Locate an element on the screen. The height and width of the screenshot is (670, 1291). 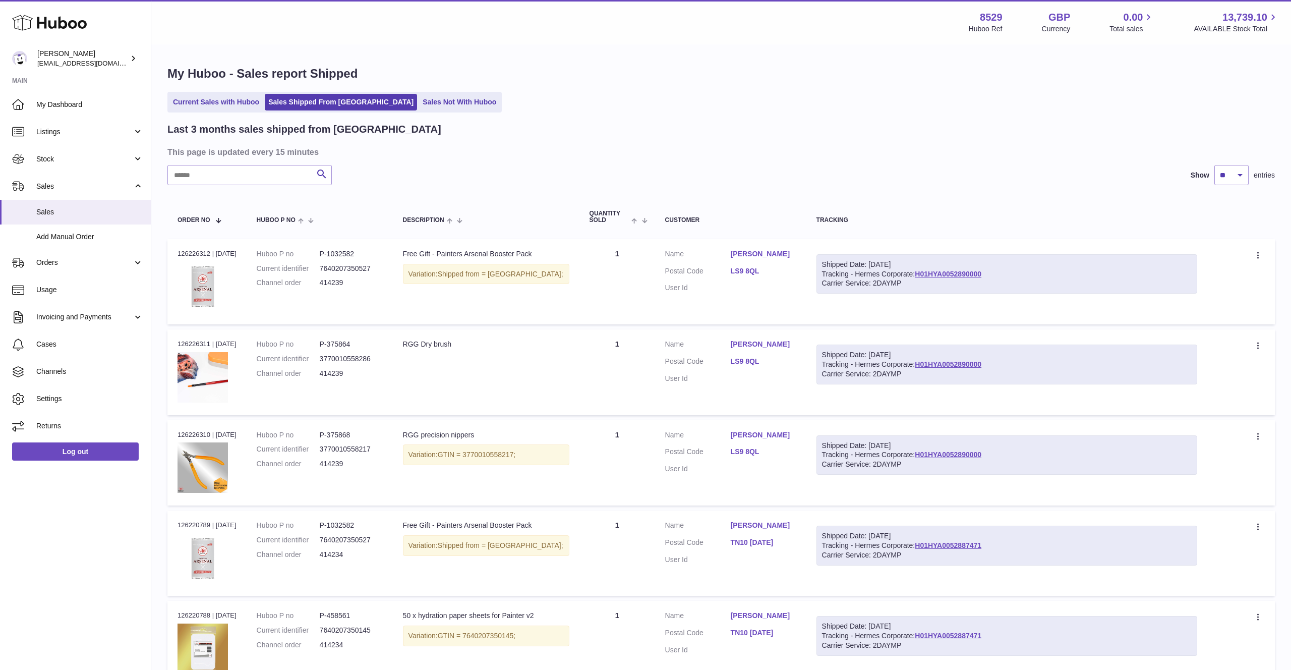
span: Listings is located at coordinates (84, 132).